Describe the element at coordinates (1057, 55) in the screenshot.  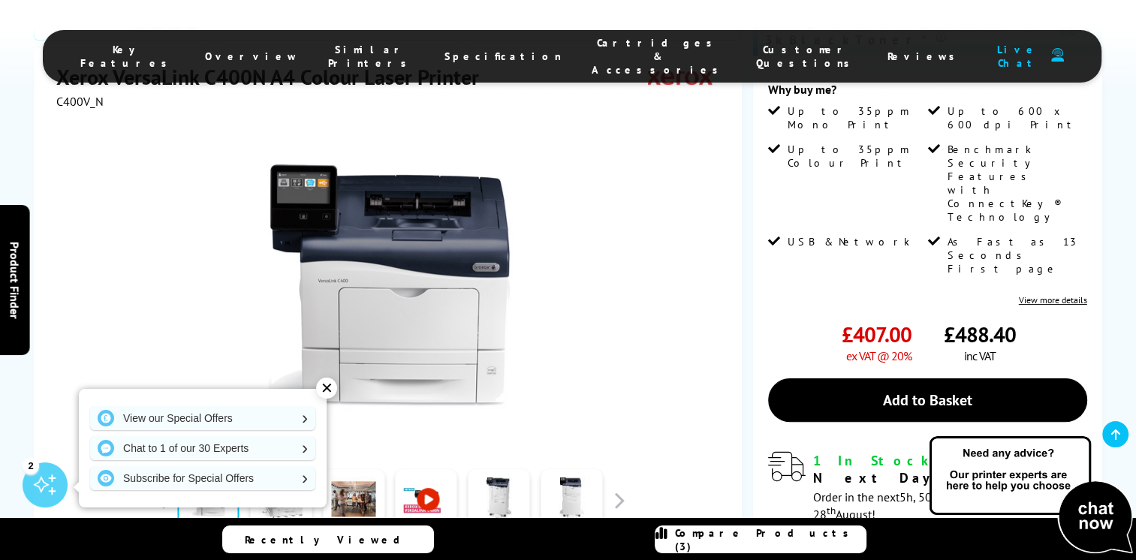
I see `img: user-headset-duotone.svg` at that location.